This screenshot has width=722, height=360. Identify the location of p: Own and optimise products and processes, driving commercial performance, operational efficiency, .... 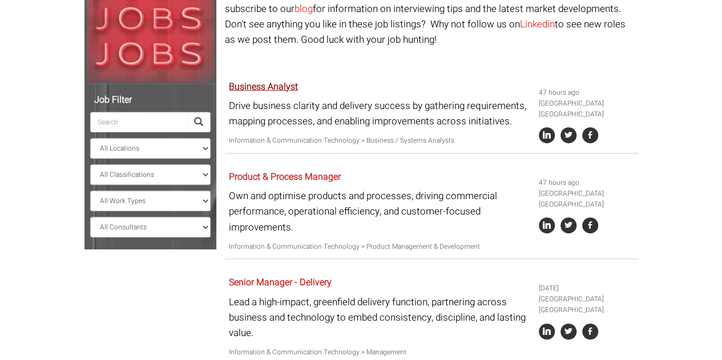
(379, 212).